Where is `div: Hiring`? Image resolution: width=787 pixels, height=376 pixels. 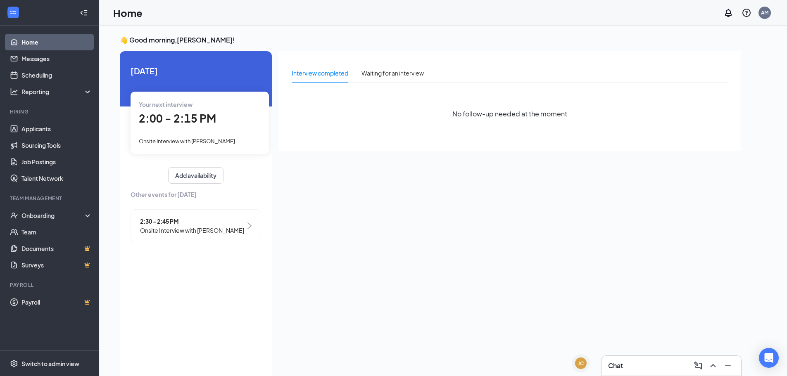
div: Hiring is located at coordinates (50, 112).